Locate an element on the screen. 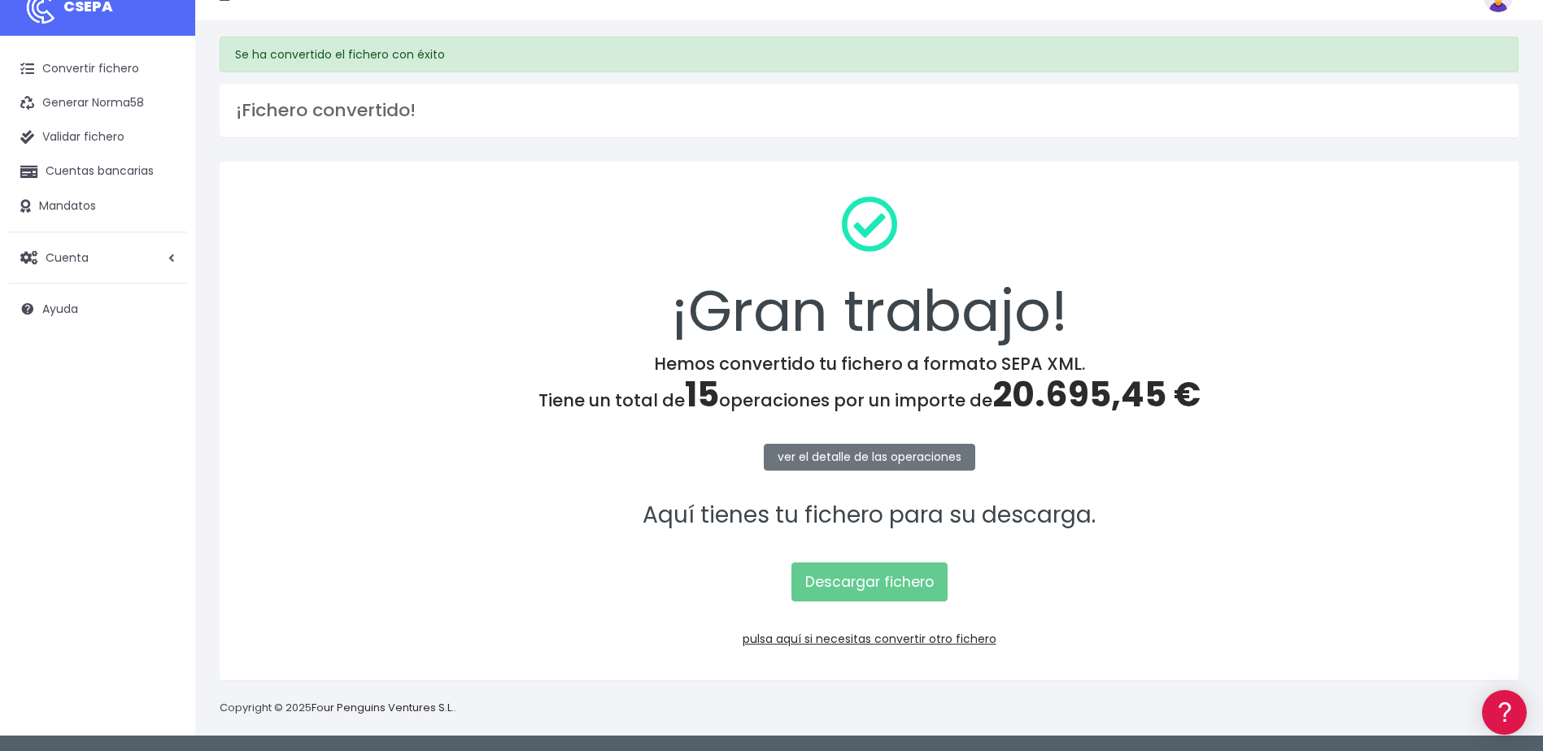 The height and width of the screenshot is (751, 1543). span: 20.695,45 € is located at coordinates (1096, 394).